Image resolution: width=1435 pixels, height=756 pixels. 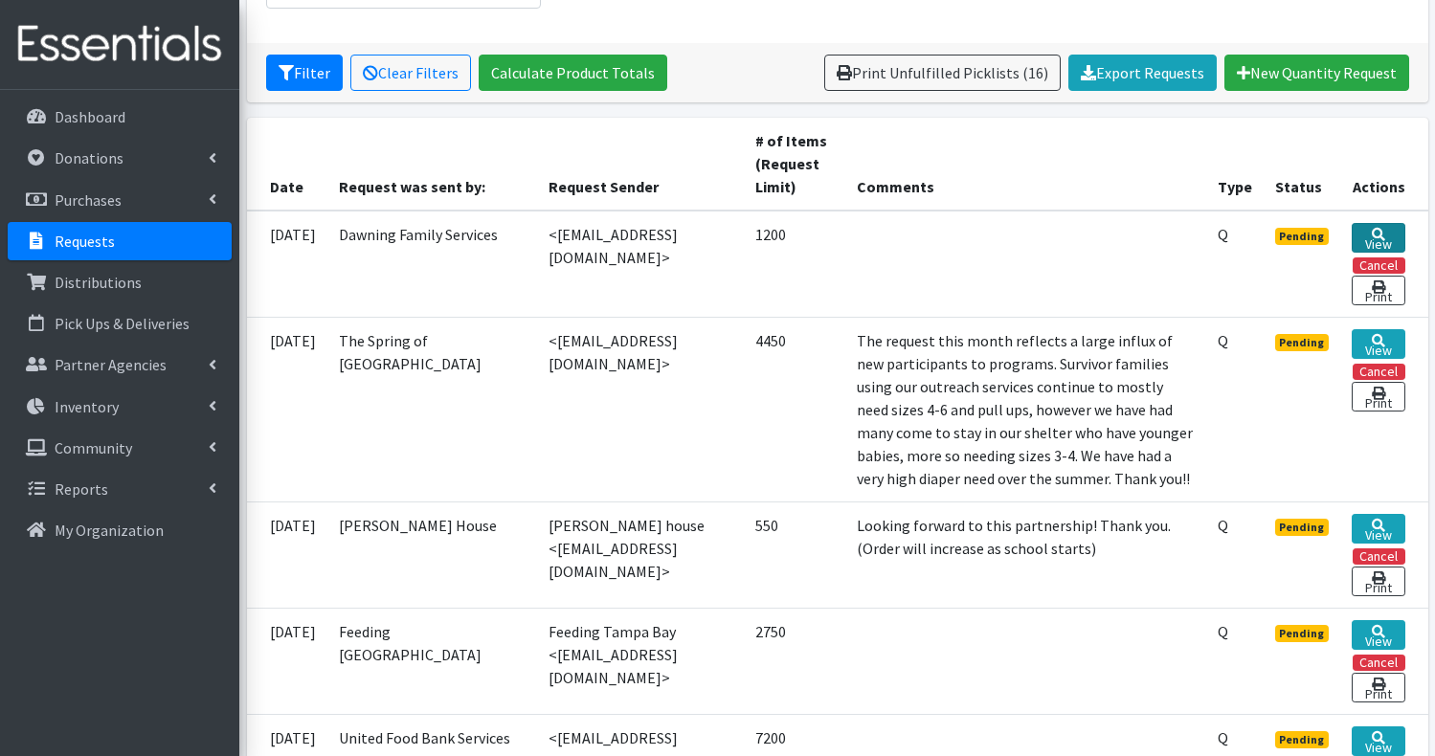 What do you see at coordinates (1025, 164) in the screenshot?
I see `th: Comments` at bounding box center [1025, 164].